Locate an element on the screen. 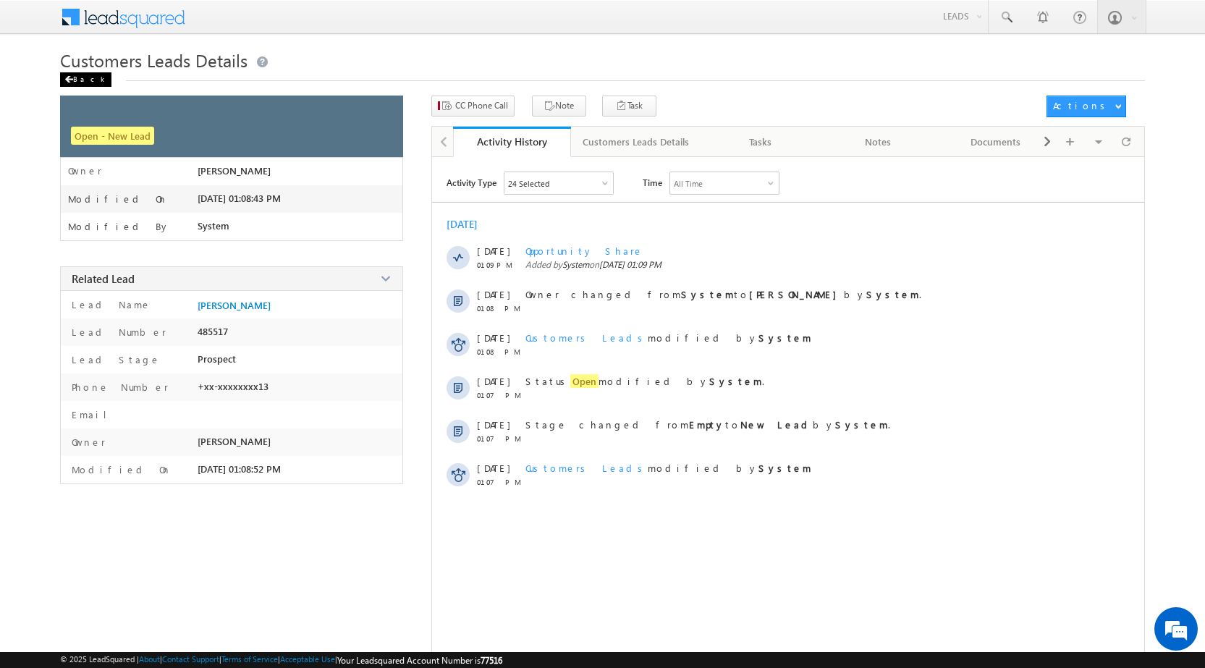 The image size is (1205, 668). label: Phone Number is located at coordinates (118, 386).